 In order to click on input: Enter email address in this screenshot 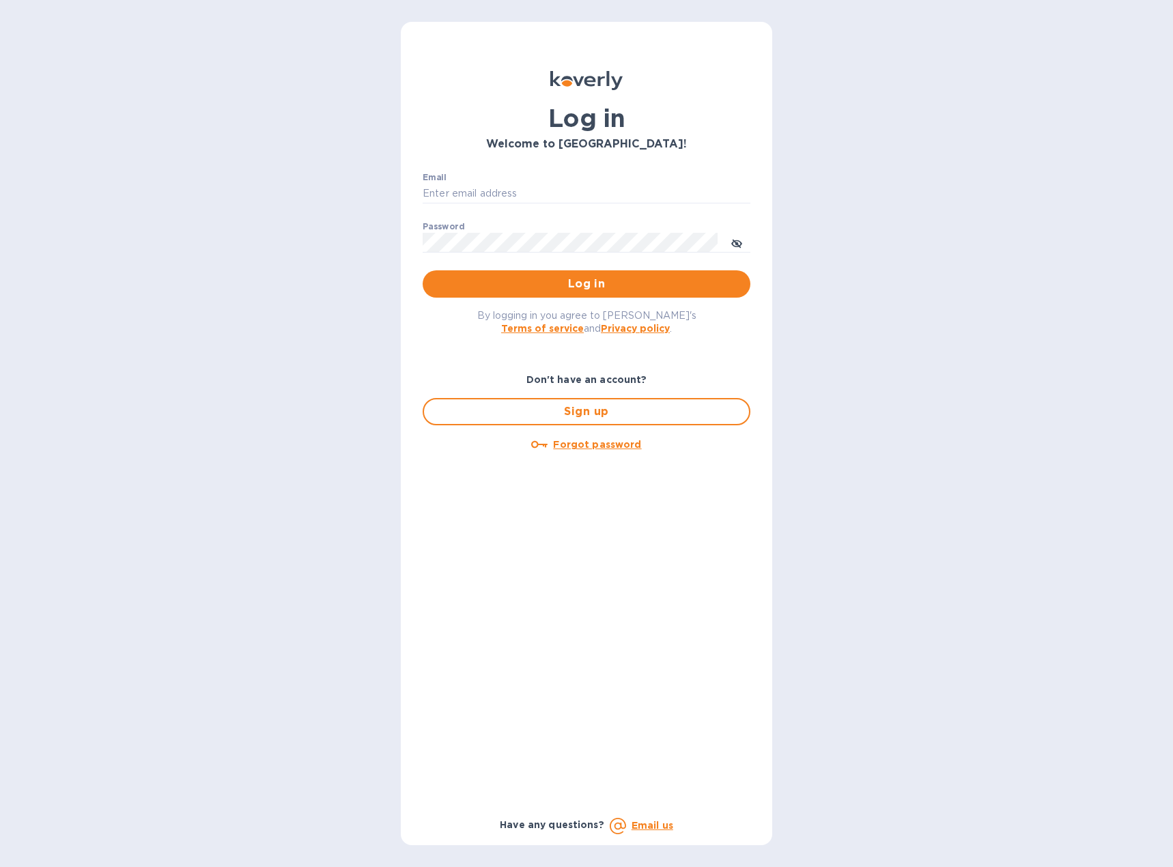, I will do `click(586, 194)`.